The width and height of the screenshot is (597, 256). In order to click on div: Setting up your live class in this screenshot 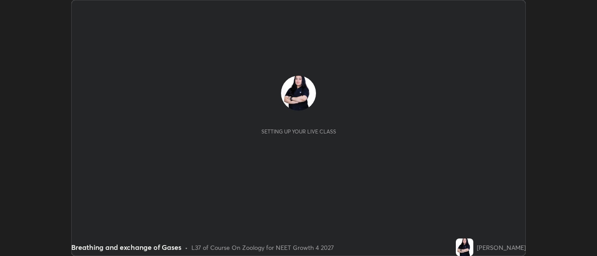, I will do `click(299, 131)`.